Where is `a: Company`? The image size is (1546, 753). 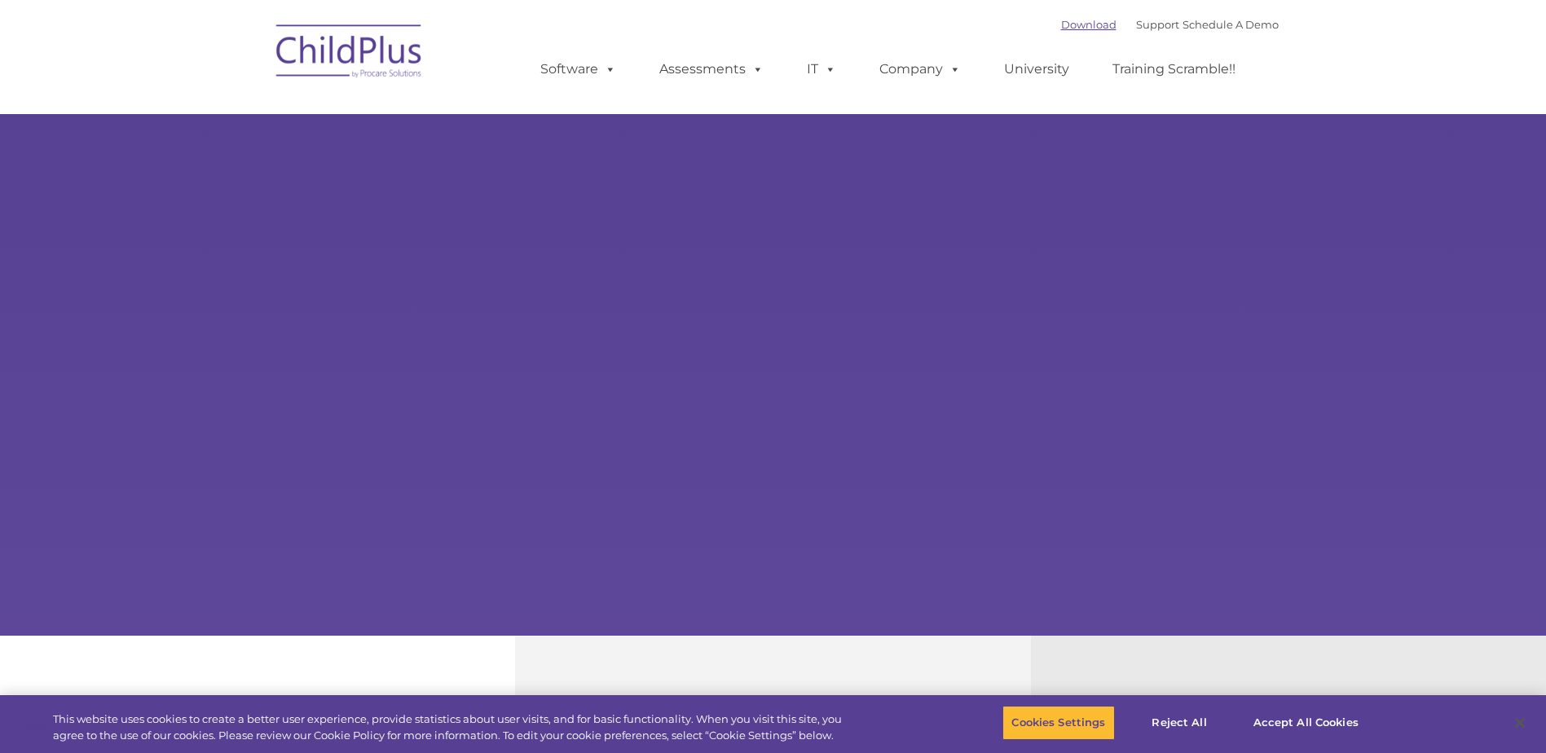 a: Company is located at coordinates (920, 69).